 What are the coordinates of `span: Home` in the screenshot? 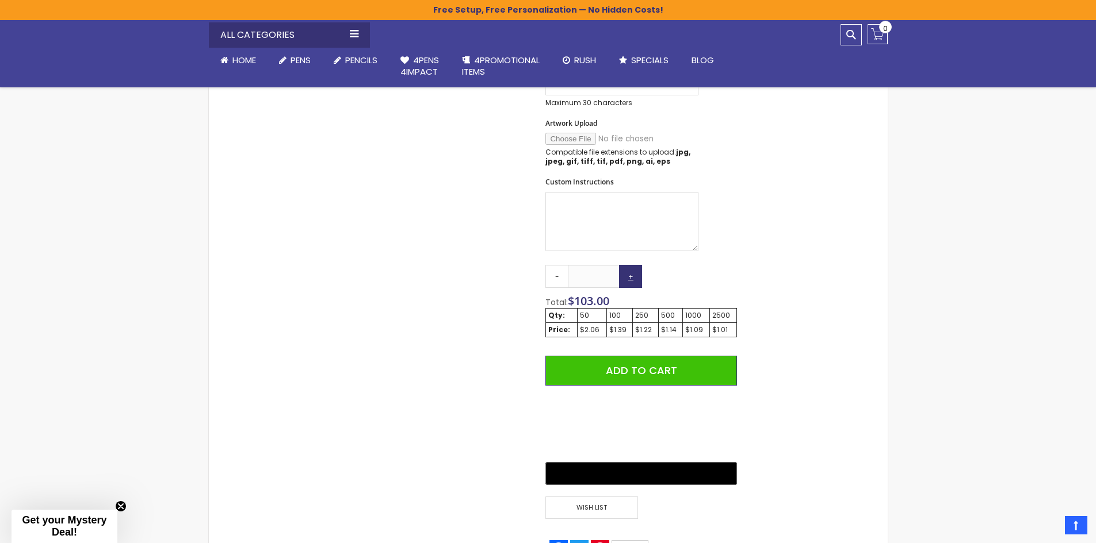 It's located at (244, 60).